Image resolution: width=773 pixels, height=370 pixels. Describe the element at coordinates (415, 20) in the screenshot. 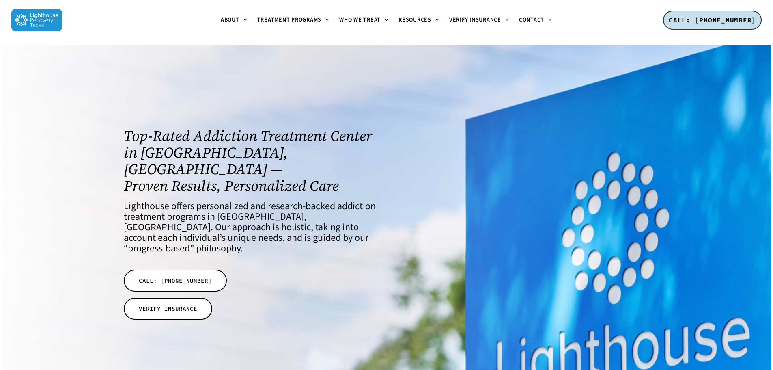

I see `span: Resources` at that location.